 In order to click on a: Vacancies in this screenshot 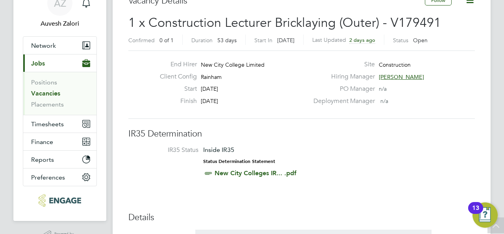, I will do `click(46, 93)`.